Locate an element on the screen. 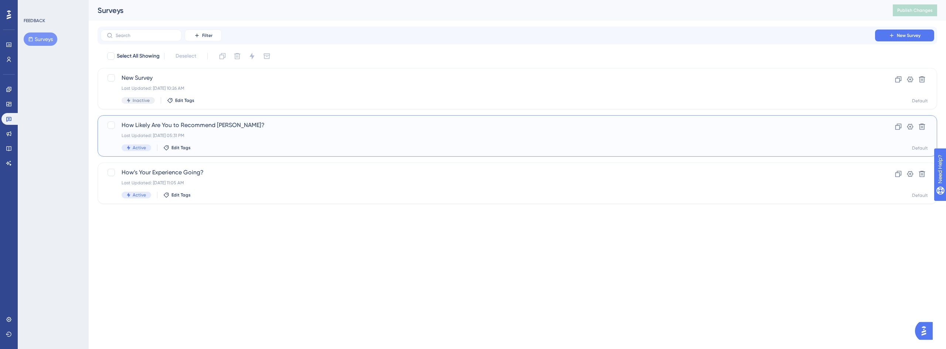 The width and height of the screenshot is (946, 349). span: How’s Your Experience Going? is located at coordinates (488, 173).